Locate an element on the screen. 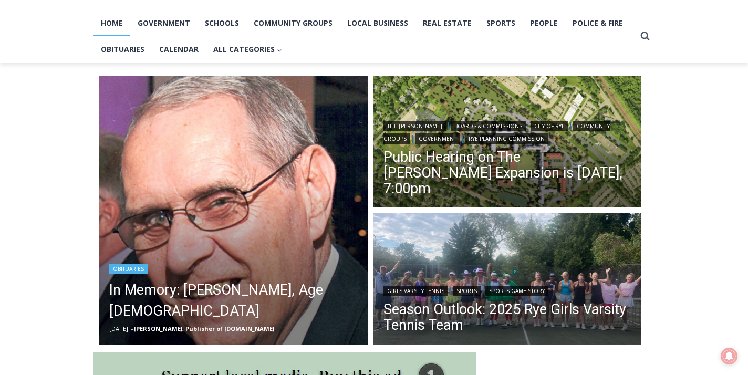  a: Read More Public Hearing on The Osborn Expansion is Tuesday, 7:00pm is located at coordinates (507, 143).